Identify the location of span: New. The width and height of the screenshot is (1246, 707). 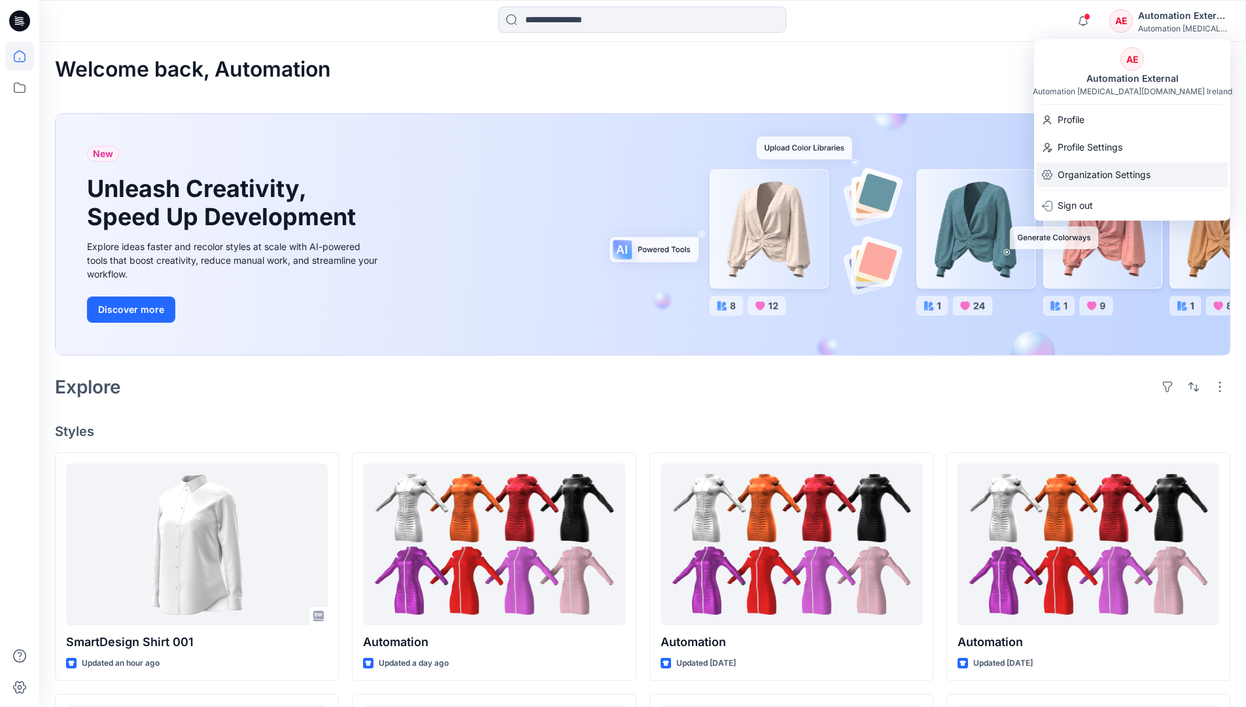
(103, 154).